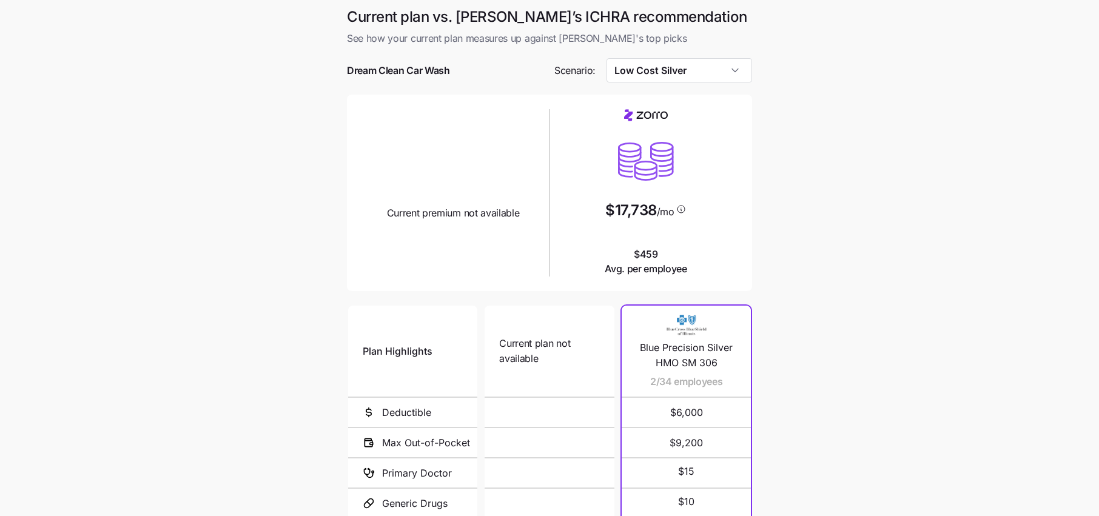 This screenshot has height=516, width=1099. I want to click on span: $6,000, so click(686, 413).